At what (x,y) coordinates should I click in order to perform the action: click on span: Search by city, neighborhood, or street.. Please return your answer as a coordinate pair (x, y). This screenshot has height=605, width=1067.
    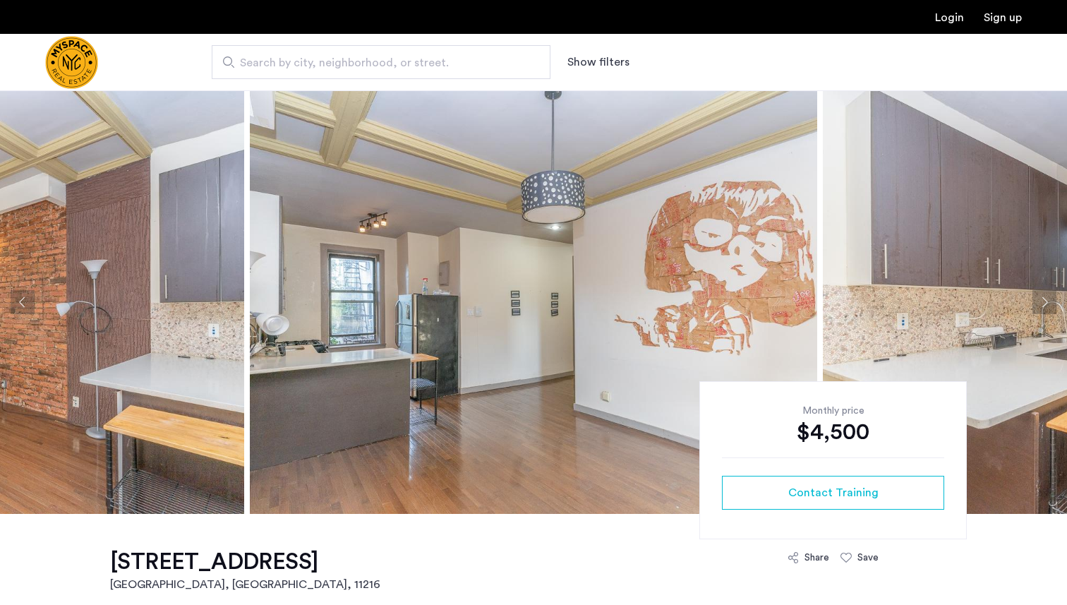
    Looking at the image, I should click on (375, 63).